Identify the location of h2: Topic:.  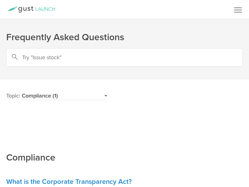
(57, 75).